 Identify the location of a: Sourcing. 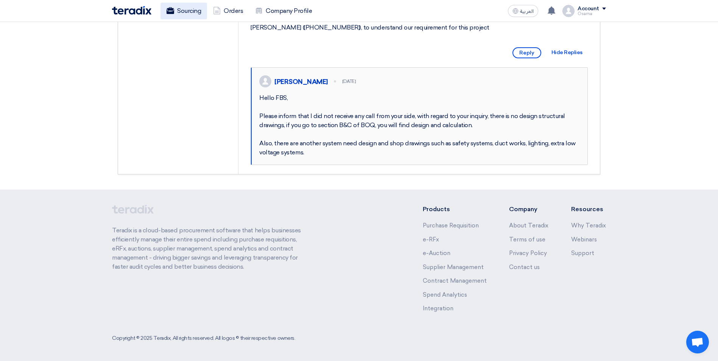
(184, 11).